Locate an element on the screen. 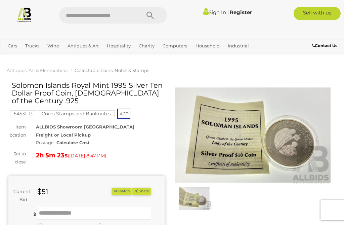 The image size is (344, 225). a: Antiques, Art & Memorabilia is located at coordinates (37, 70).